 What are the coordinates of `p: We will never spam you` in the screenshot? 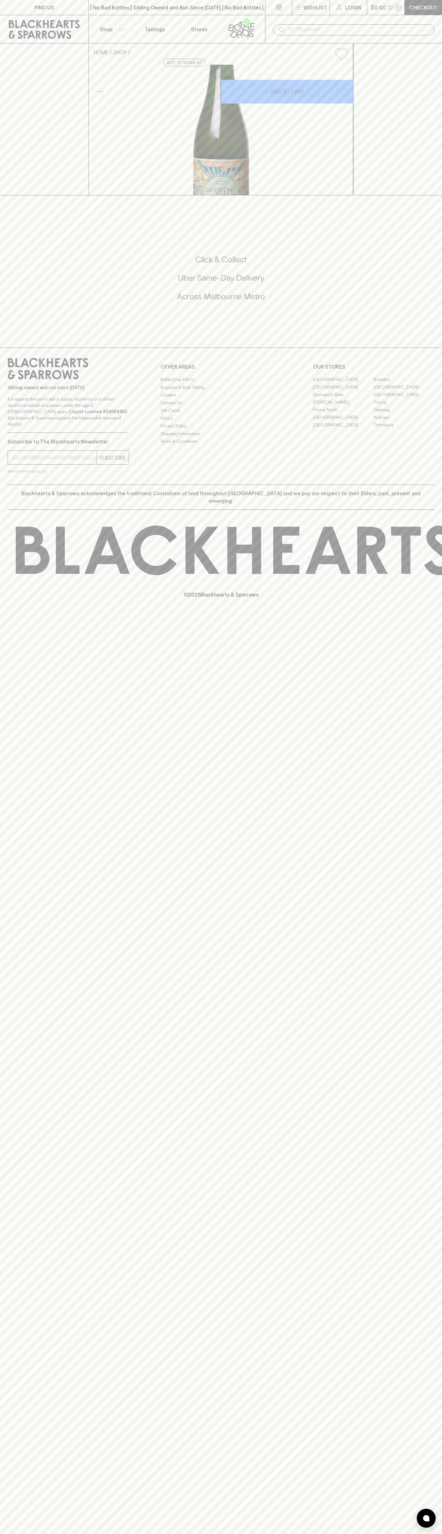 It's located at (68, 471).